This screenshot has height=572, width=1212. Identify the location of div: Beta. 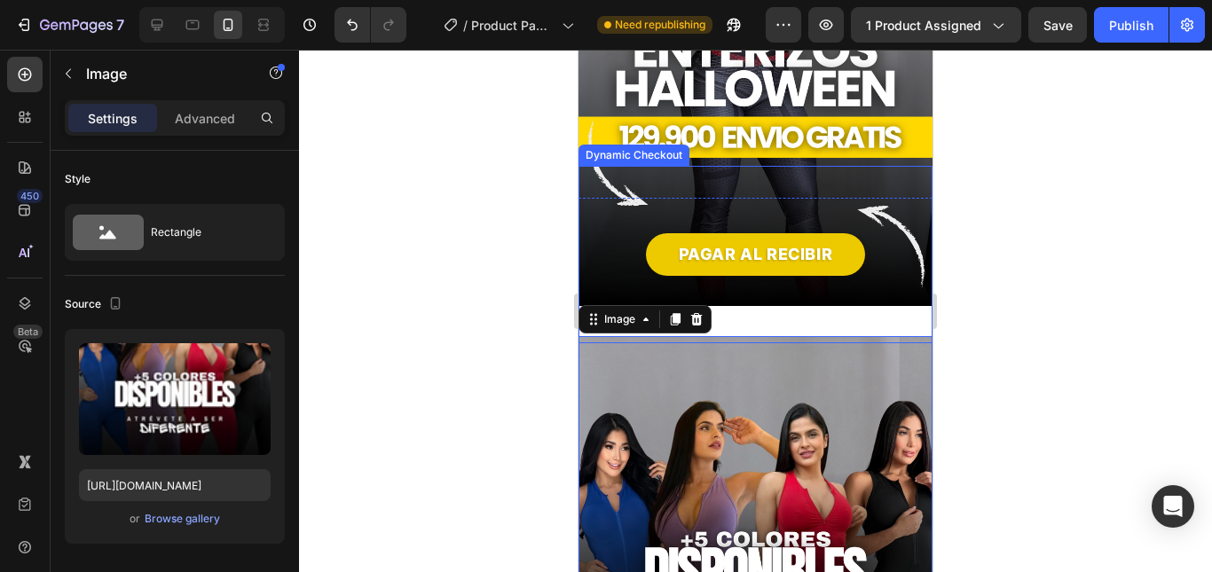
(28, 332).